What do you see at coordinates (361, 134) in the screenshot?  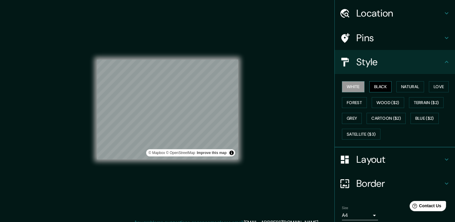 I see `button: Satellite ($3)` at bounding box center [361, 134].